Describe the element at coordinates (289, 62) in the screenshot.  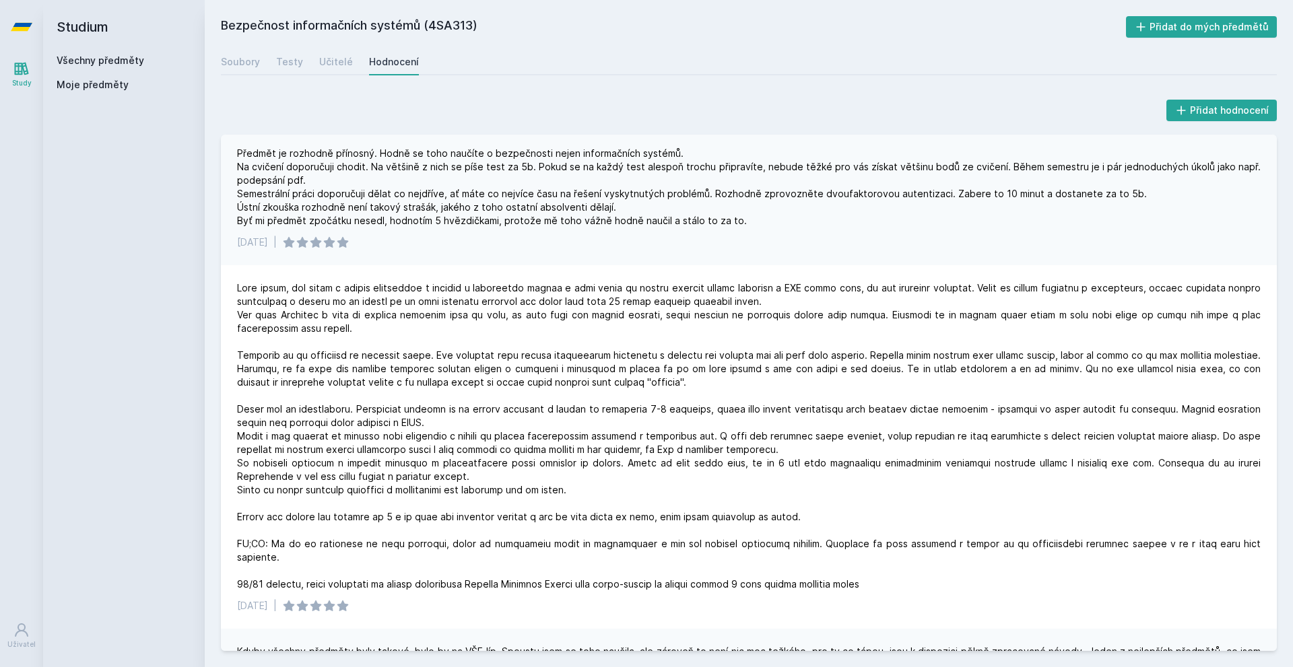
I see `div: Testy` at that location.